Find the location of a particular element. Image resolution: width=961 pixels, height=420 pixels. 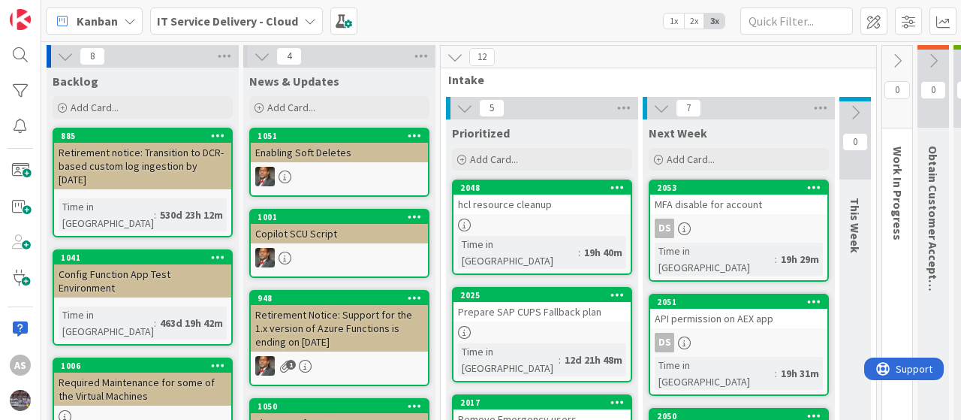

div: AS is located at coordinates (20, 365).